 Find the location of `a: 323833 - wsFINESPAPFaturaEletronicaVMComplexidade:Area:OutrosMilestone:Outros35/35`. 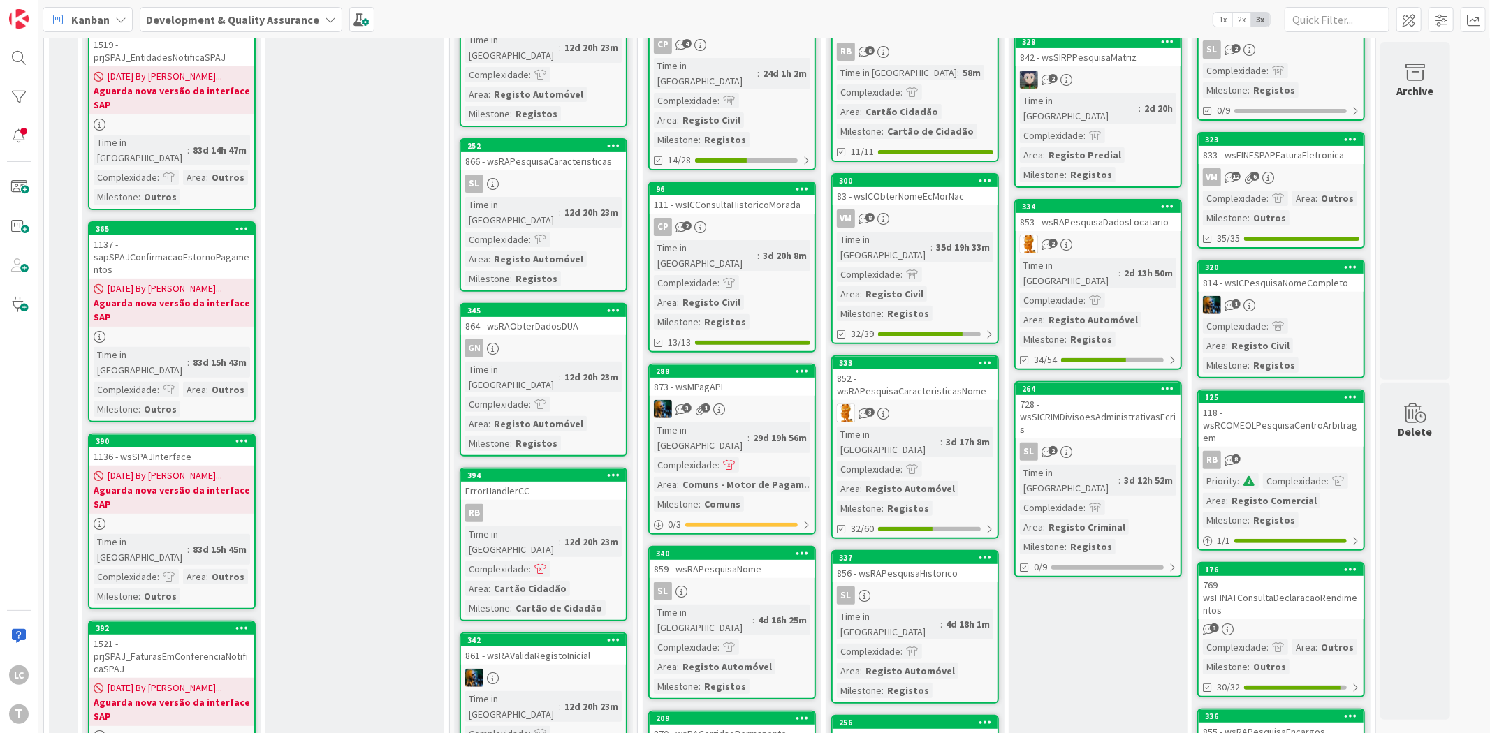

a: 323833 - wsFINESPAPFaturaEletronicaVMComplexidade:Area:OutrosMilestone:Outros35/35 is located at coordinates (1281, 190).